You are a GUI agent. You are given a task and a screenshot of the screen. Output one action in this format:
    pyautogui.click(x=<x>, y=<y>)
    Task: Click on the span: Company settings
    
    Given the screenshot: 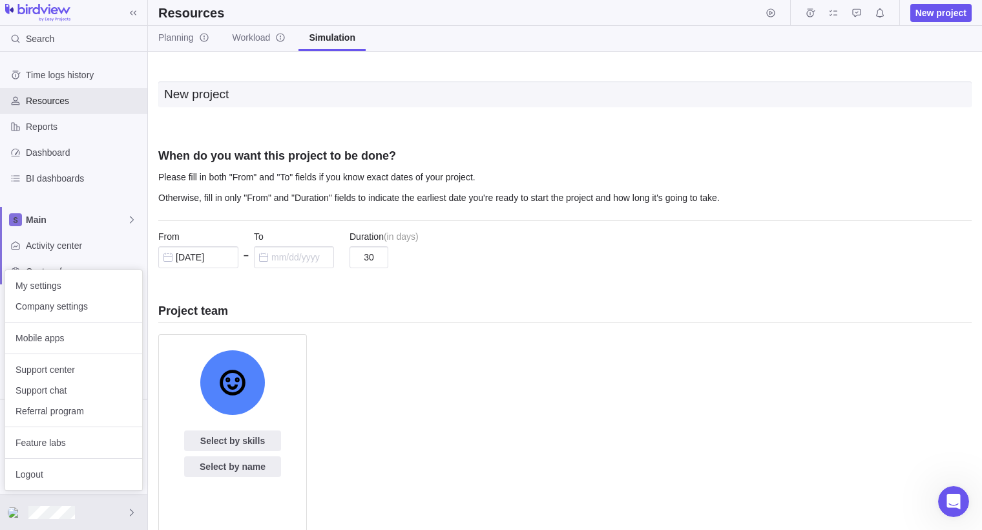 What is the action you would take?
    pyautogui.click(x=74, y=306)
    